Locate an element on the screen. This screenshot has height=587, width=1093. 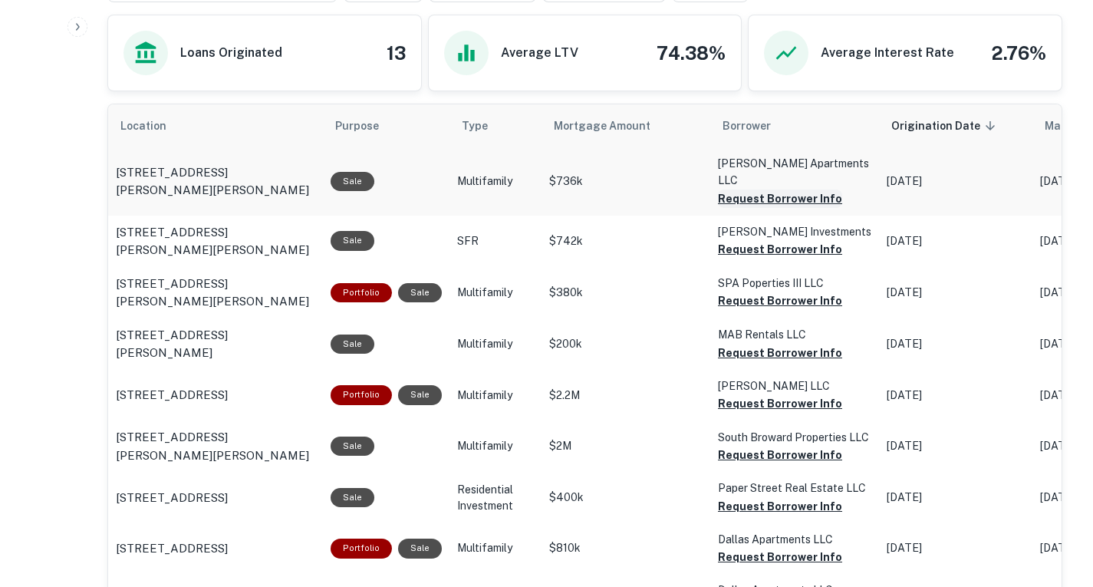
th: Borrower is located at coordinates (794, 126).